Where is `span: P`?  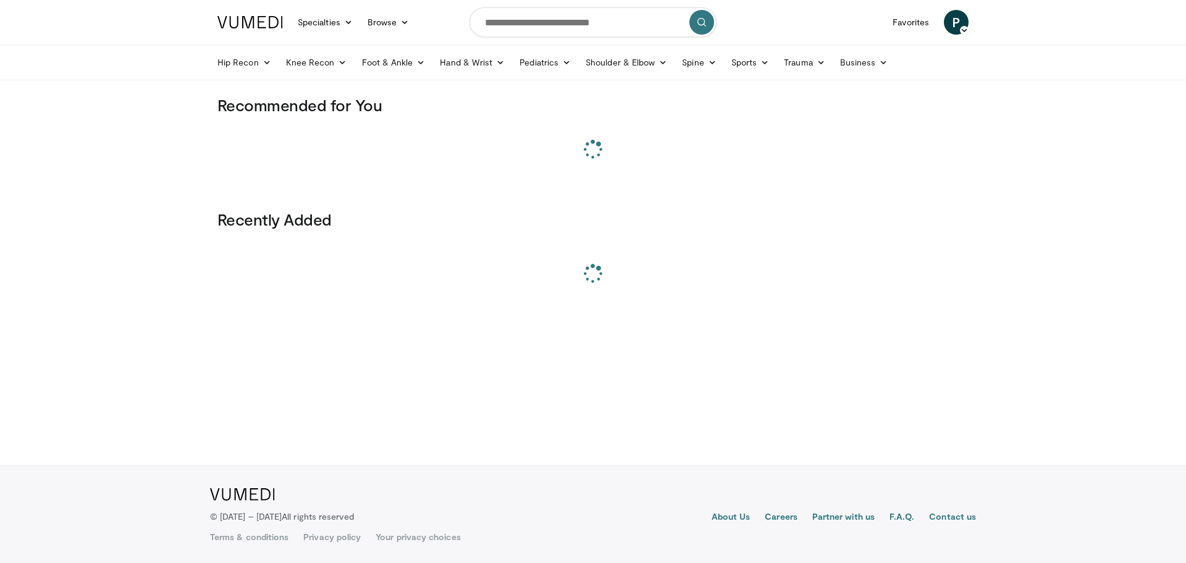
span: P is located at coordinates (956, 22).